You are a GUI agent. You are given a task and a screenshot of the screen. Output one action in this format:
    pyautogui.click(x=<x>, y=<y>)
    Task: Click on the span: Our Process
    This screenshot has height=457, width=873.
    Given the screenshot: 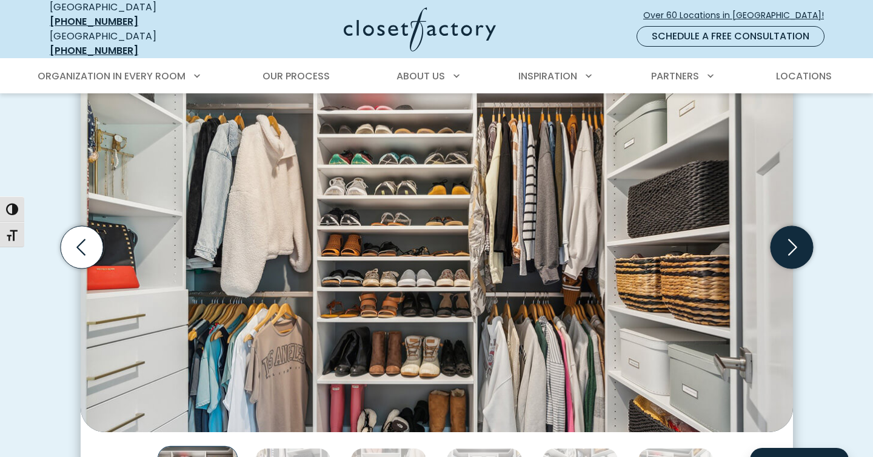 What is the action you would take?
    pyautogui.click(x=296, y=76)
    